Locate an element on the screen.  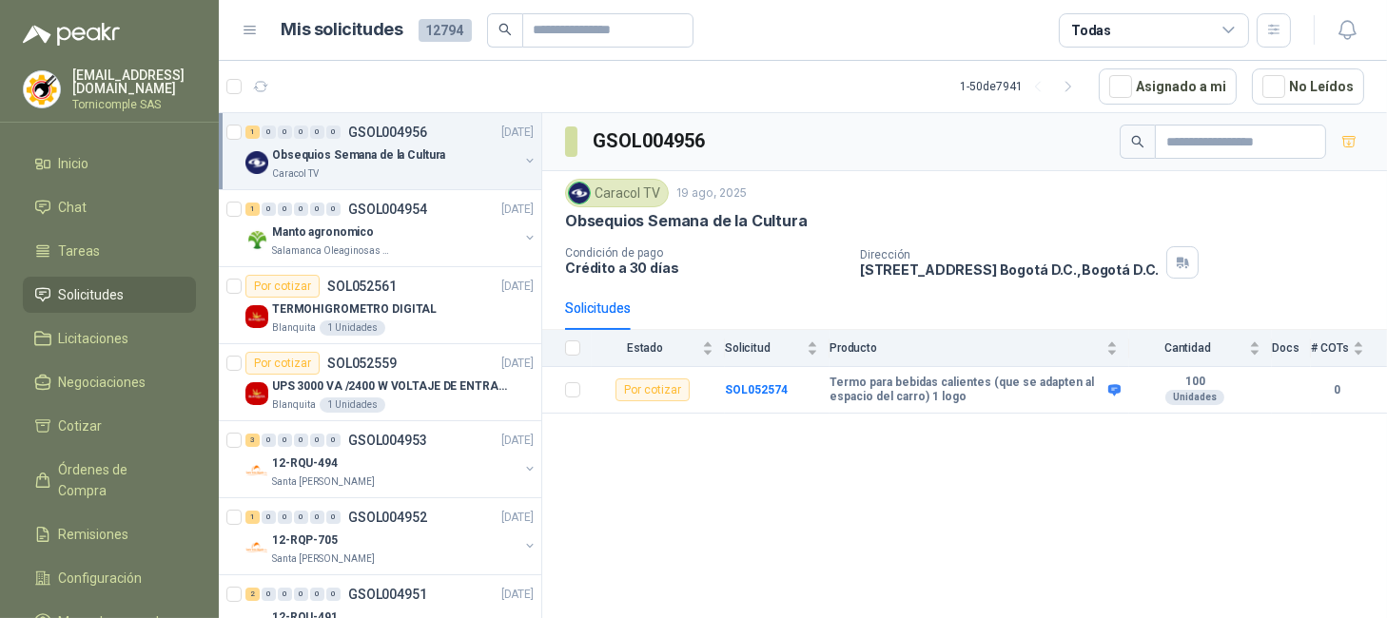
a: SOL052574 is located at coordinates (756, 390).